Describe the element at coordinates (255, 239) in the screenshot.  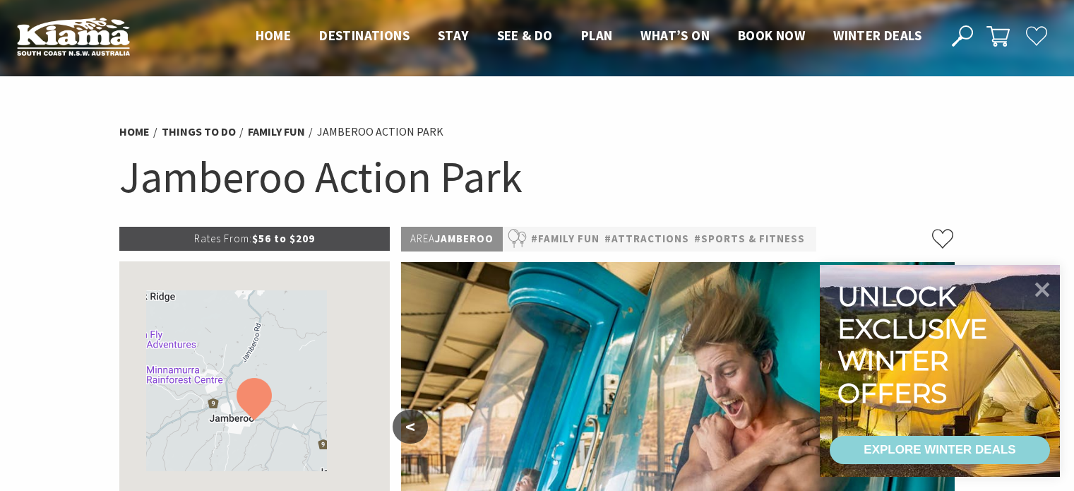
I see `p: $56 to $209` at that location.